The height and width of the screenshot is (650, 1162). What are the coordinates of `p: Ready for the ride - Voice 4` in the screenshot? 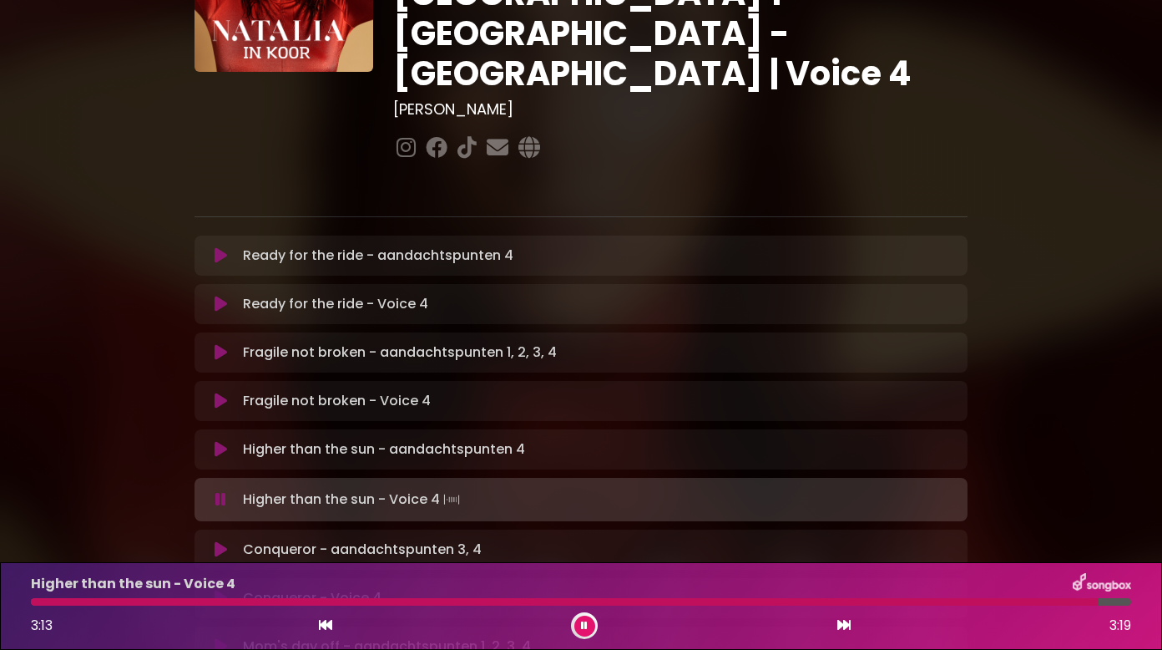 It's located at (336, 304).